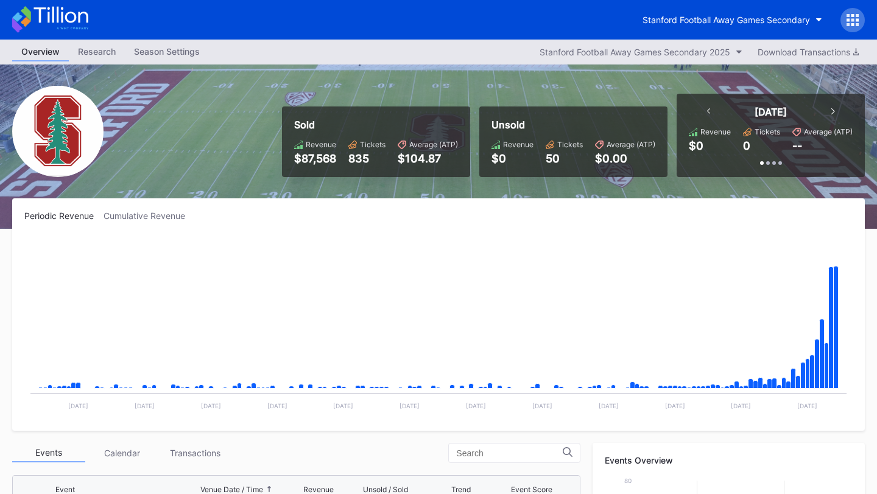 The image size is (877, 494). I want to click on a: Season Settings, so click(167, 52).